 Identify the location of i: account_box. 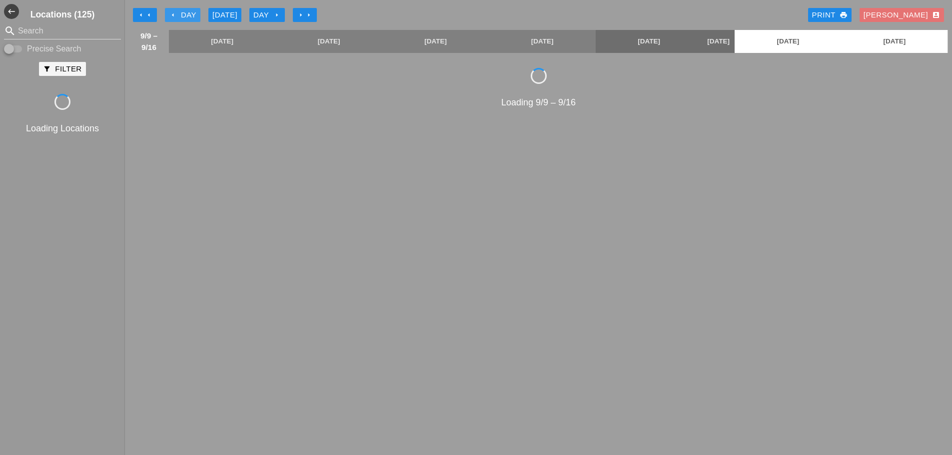
(936, 15).